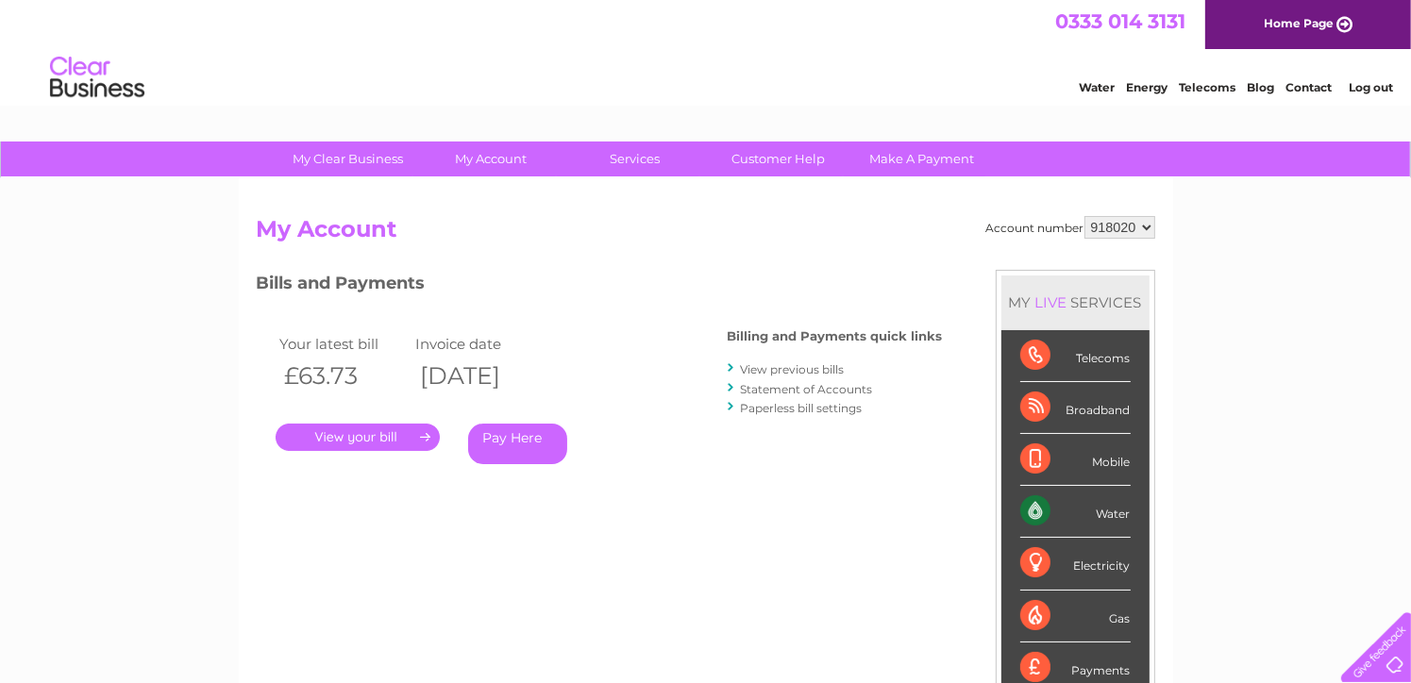  Describe the element at coordinates (706, 234) in the screenshot. I see `h2: My Account` at that location.